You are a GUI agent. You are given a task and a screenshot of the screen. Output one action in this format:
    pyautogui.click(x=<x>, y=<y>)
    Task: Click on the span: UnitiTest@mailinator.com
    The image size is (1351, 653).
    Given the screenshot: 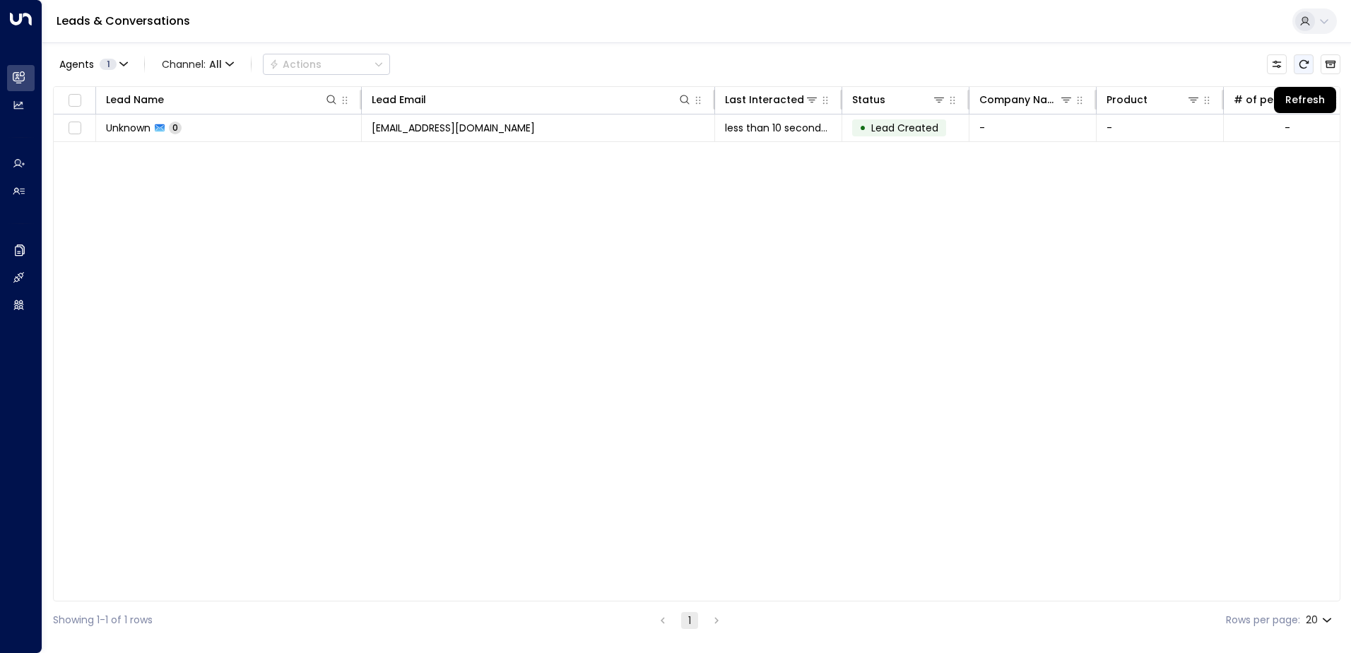 What is the action you would take?
    pyautogui.click(x=453, y=128)
    